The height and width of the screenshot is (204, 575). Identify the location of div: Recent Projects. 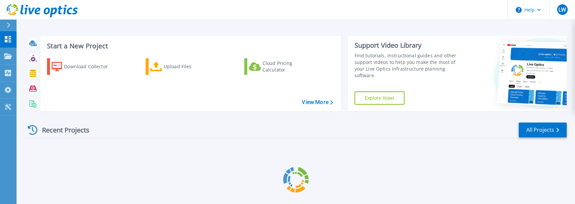
(62, 130).